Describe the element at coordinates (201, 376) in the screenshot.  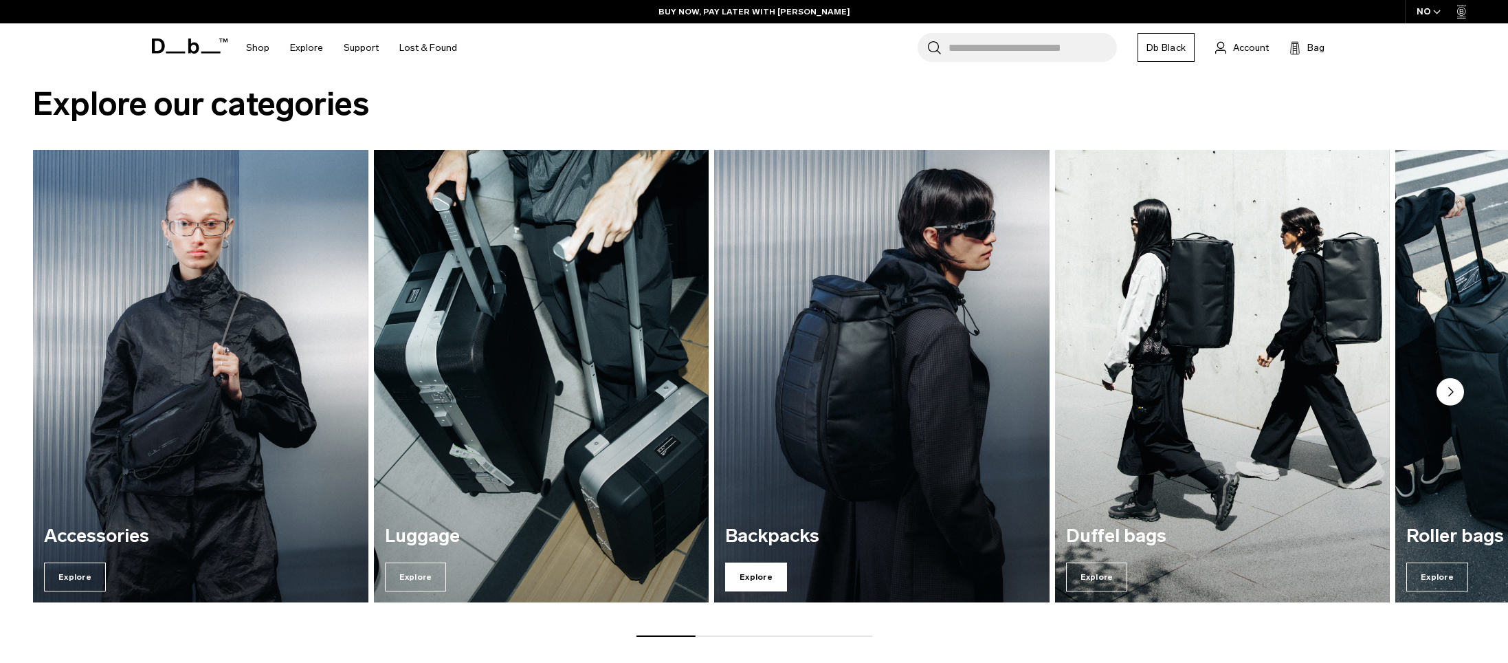
I see `div: 1 / 7` at that location.